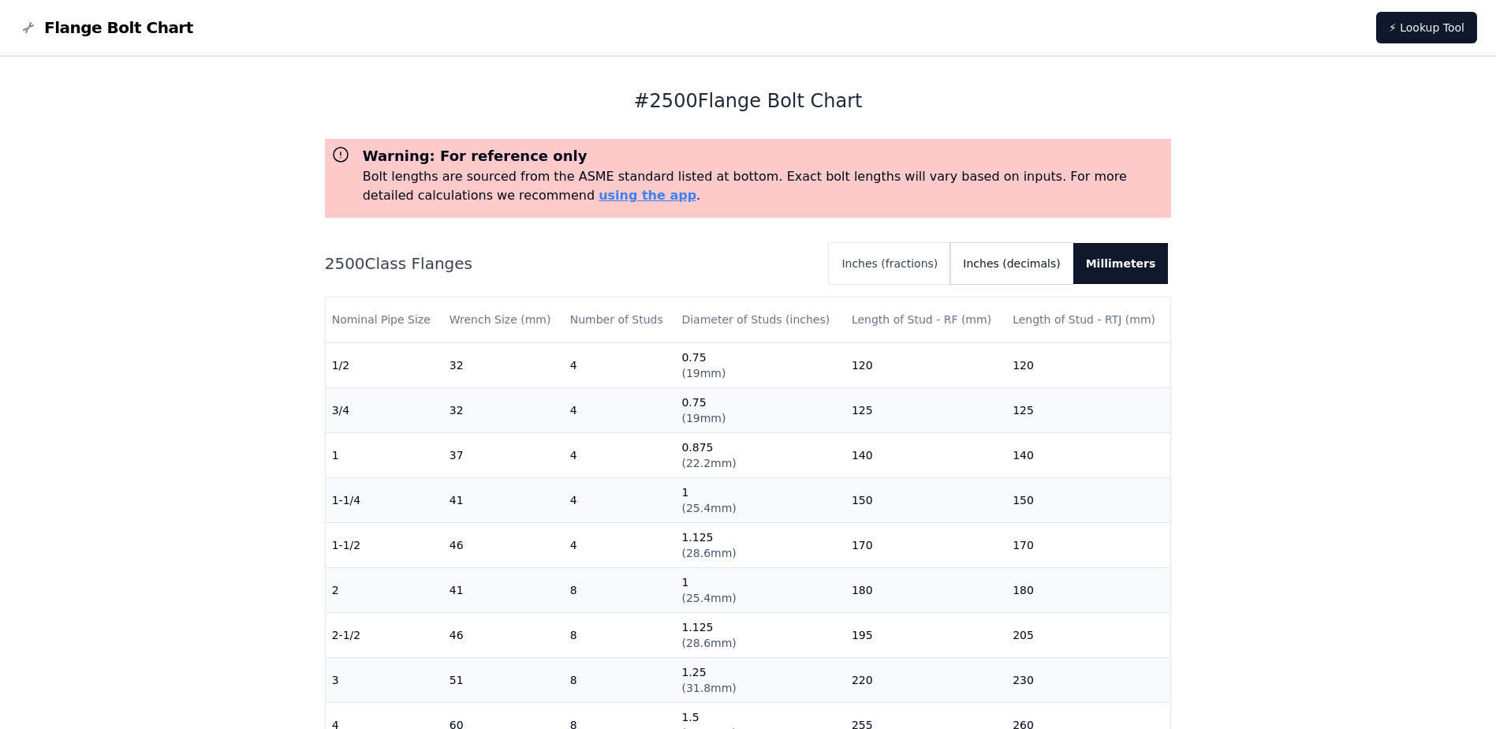  Describe the element at coordinates (708, 463) in the screenshot. I see `span: ( 22.2mm )` at that location.